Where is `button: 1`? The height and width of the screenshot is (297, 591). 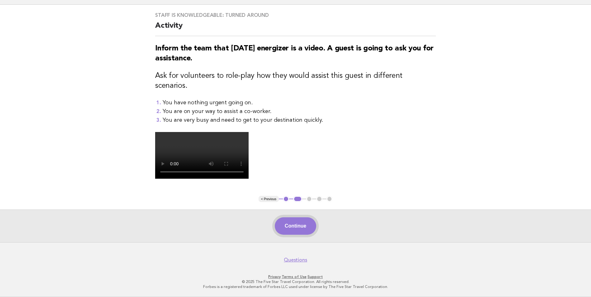
button: 1 is located at coordinates (286, 199).